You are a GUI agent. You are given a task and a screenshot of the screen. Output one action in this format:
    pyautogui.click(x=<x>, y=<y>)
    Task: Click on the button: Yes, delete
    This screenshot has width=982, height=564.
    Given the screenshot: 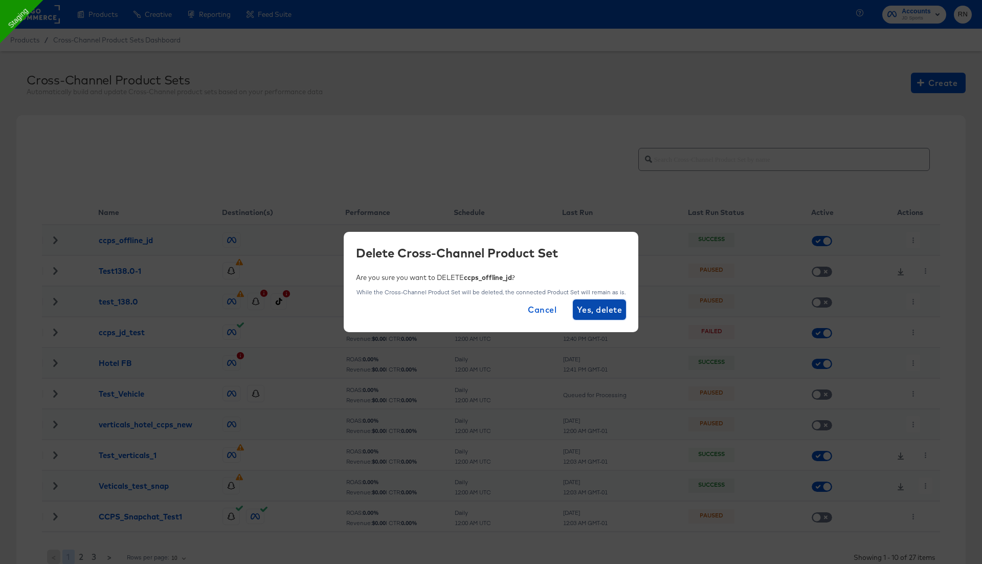 What is the action you would take?
    pyautogui.click(x=600, y=309)
    